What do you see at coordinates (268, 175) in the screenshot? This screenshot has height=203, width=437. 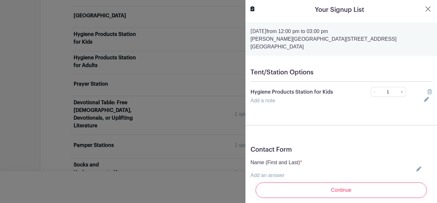 I see `a: Add an answer` at bounding box center [268, 175].